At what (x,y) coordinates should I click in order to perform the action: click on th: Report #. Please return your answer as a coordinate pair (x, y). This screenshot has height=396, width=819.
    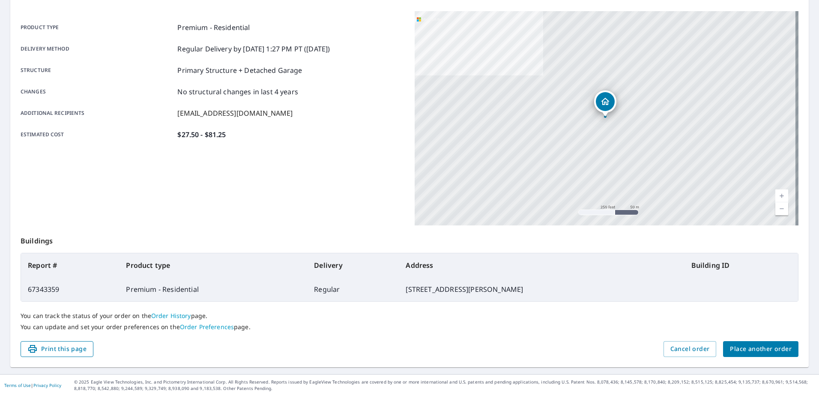
    Looking at the image, I should click on (70, 265).